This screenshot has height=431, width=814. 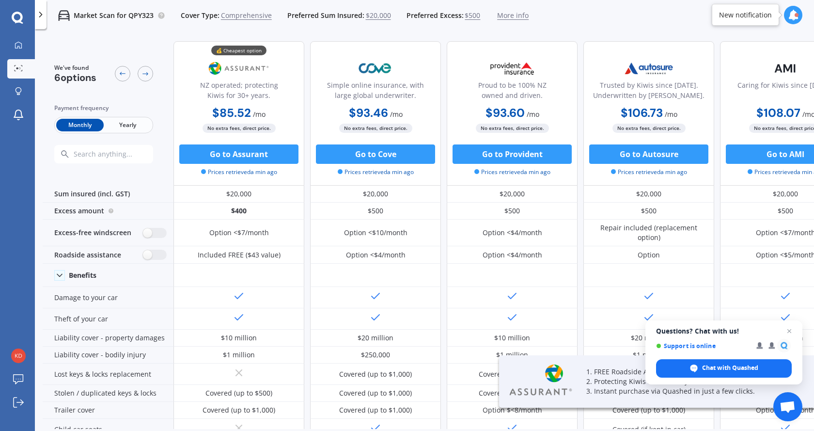 What do you see at coordinates (730, 368) in the screenshot?
I see `span: Chat with Quashed` at bounding box center [730, 368].